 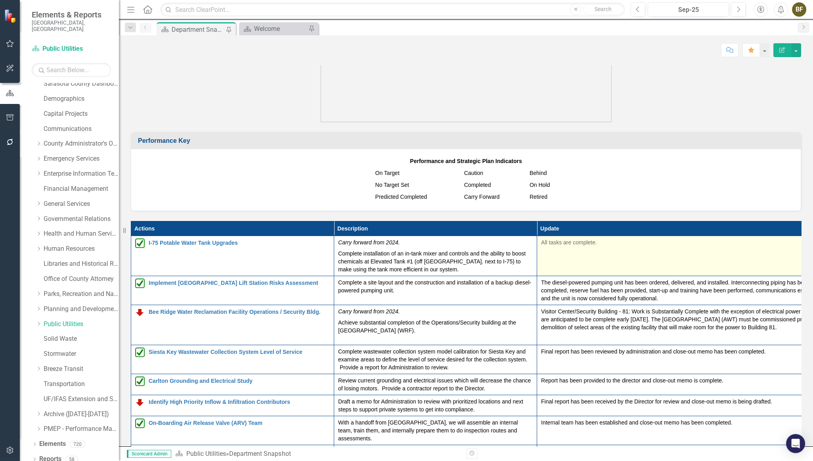 I want to click on a: Carlton Grounding and Electrical Study, so click(x=239, y=381).